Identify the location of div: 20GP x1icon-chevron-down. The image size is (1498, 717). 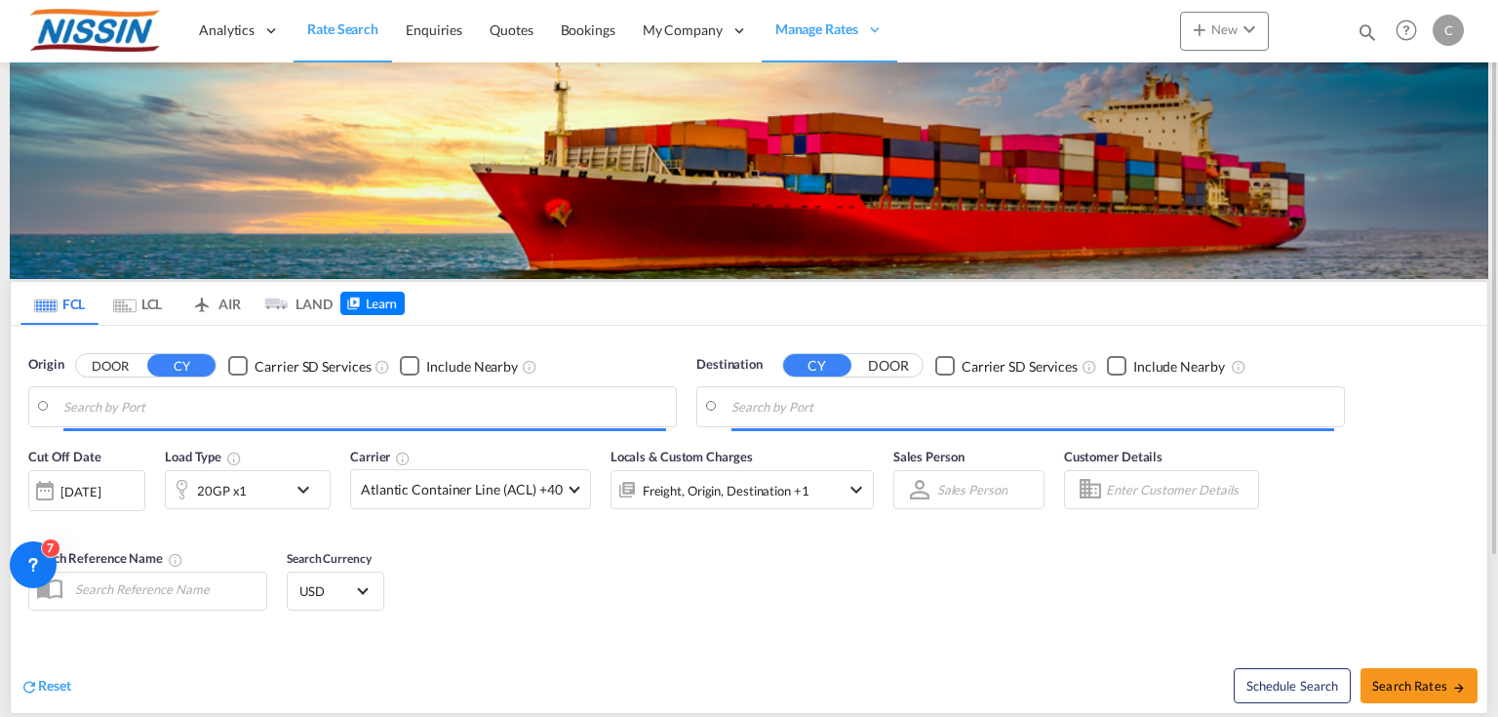
(248, 490).